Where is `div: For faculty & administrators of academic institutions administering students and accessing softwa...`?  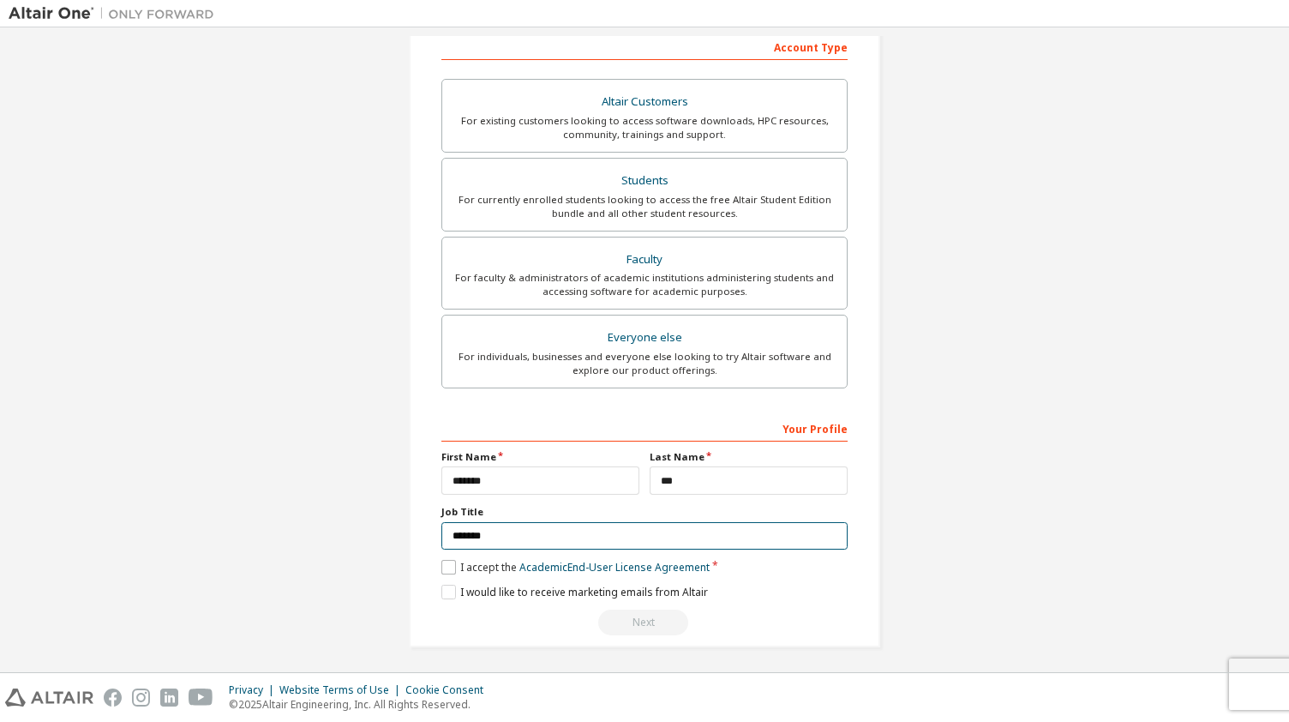 div: For faculty & administrators of academic institutions administering students and accessing softwa... is located at coordinates (645, 285).